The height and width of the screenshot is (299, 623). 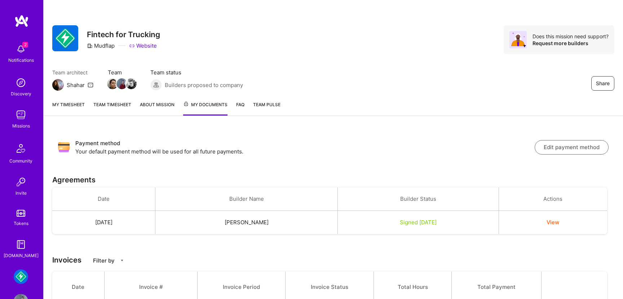 What do you see at coordinates (73, 72) in the screenshot?
I see `span: Team architect` at bounding box center [73, 72].